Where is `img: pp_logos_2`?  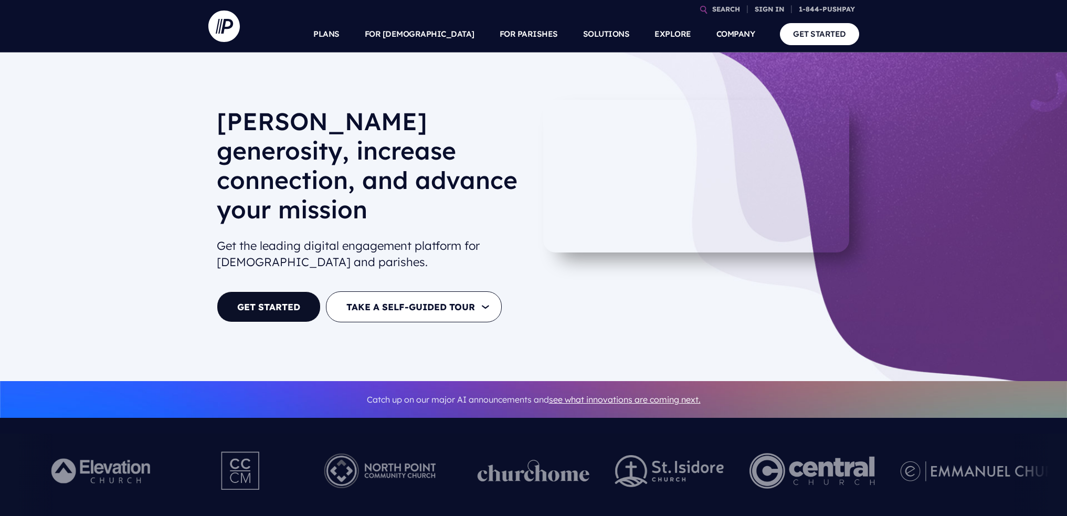
img: pp_logos_2 is located at coordinates (669, 471).